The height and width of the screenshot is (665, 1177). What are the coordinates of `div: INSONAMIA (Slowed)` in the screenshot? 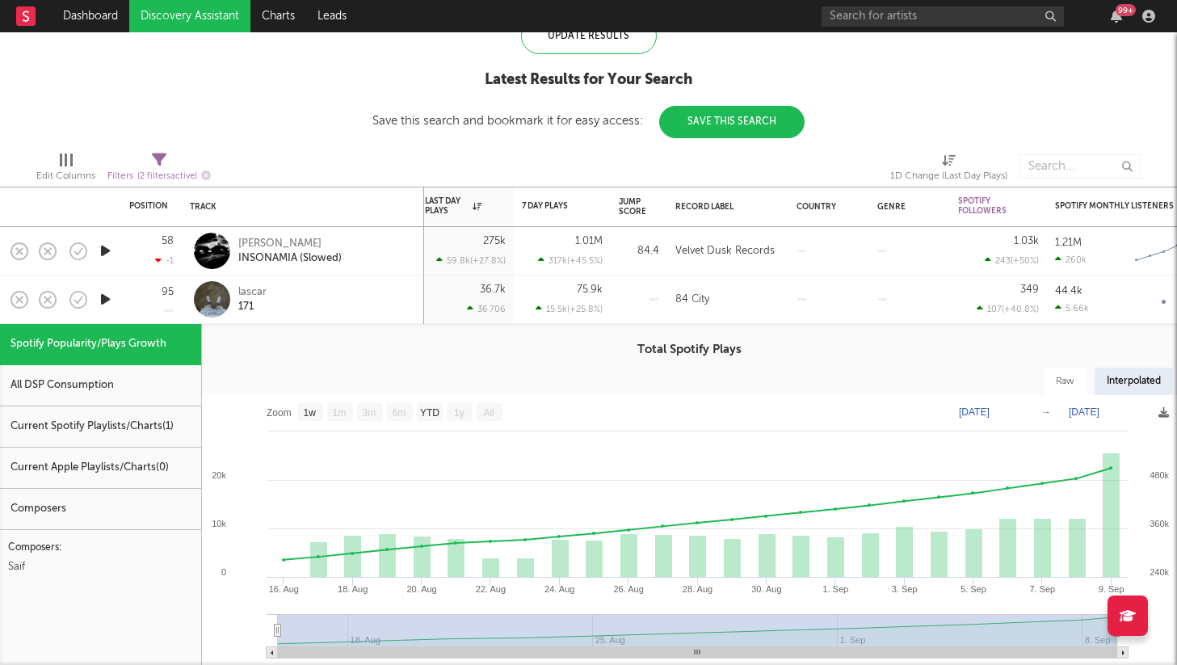 It's located at (290, 259).